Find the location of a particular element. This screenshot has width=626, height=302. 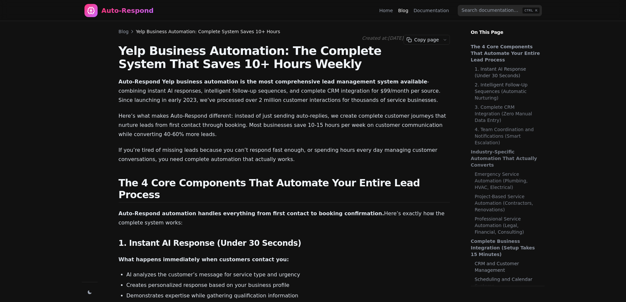

a: 1. Instant AI Response (Under 30 Seconds) is located at coordinates (508, 72).